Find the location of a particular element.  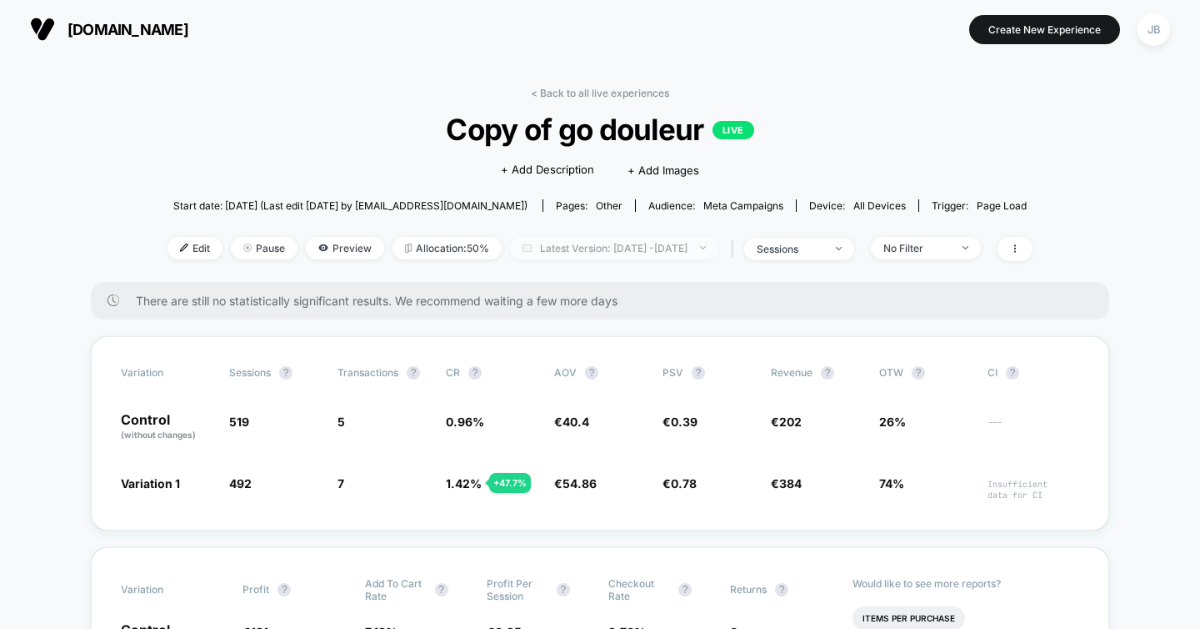

span: CR is located at coordinates (453, 372).